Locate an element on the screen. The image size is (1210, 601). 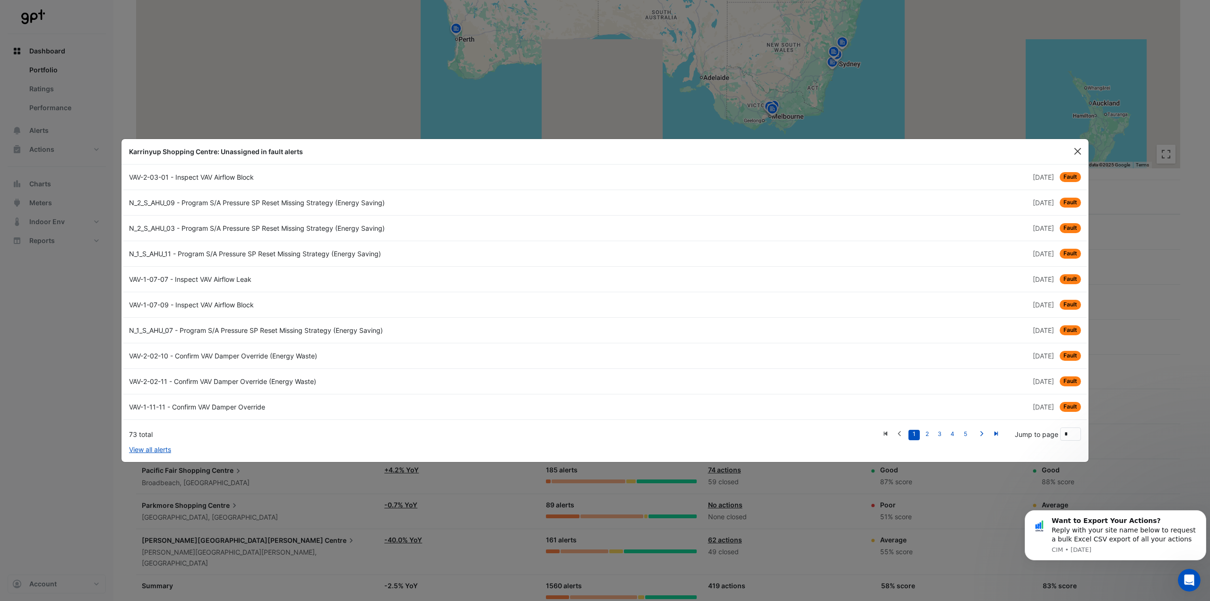
p: Message from CIM, sent 1w ago is located at coordinates (104, 54).